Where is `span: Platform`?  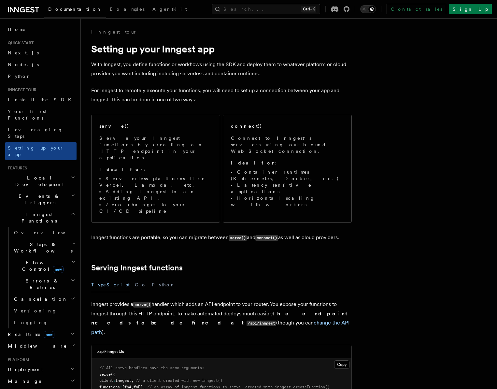 span: Platform is located at coordinates (17, 360).